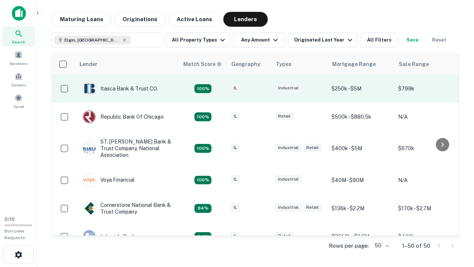 Image resolution: width=474 pixels, height=267 pixels. Describe the element at coordinates (123, 117) in the screenshot. I see `div: Republic Bank Of Chicago` at that location.